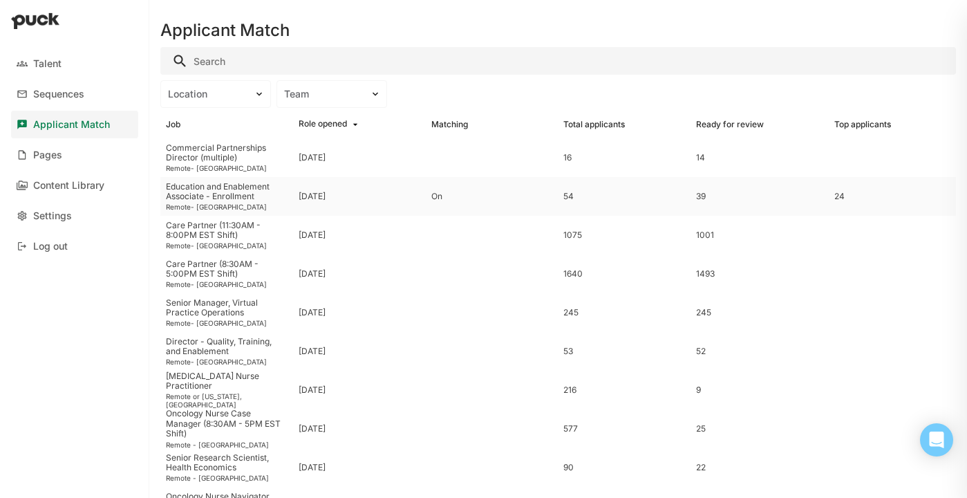  Describe the element at coordinates (937, 440) in the screenshot. I see `div: Open Intercom Messenger` at that location.